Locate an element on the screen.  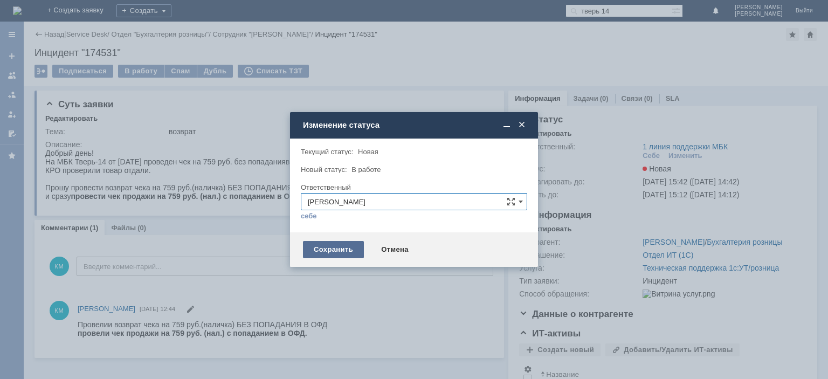
div: Изменение статуса is located at coordinates (415, 125).